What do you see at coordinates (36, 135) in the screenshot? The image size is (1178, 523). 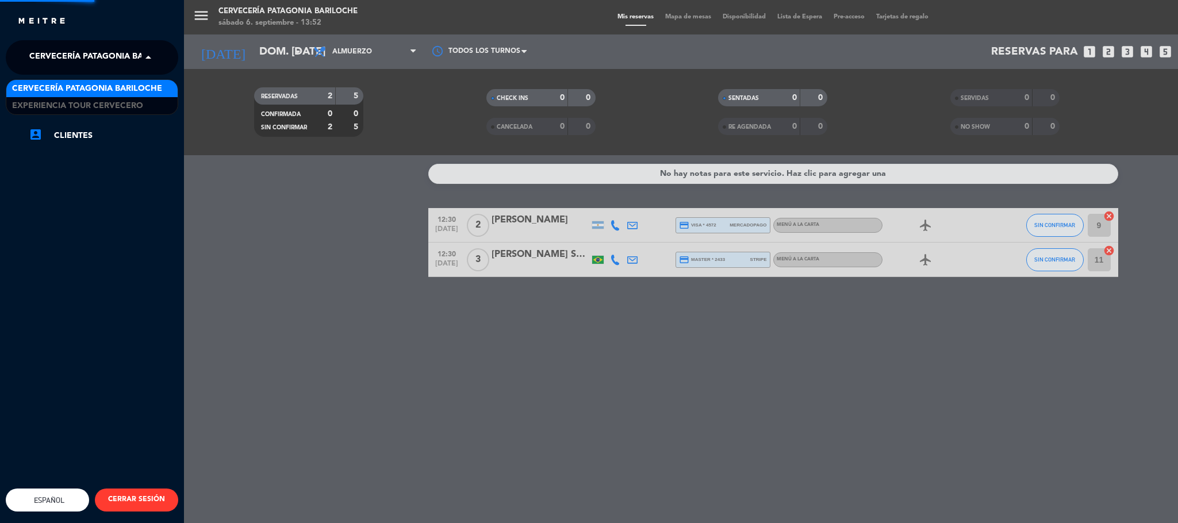 I see `i: account_box` at bounding box center [36, 135].